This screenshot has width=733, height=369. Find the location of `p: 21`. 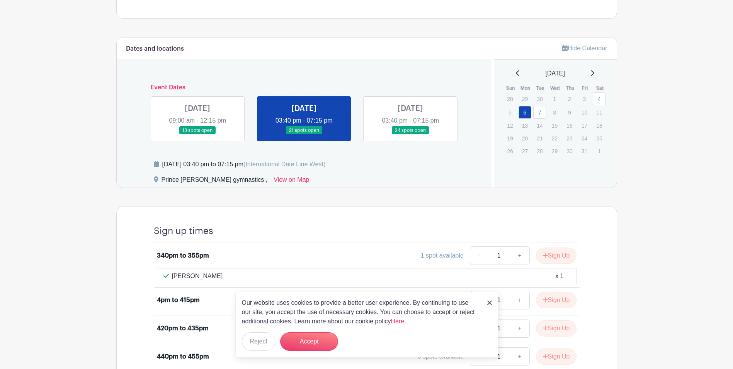

p: 21 is located at coordinates (540, 138).